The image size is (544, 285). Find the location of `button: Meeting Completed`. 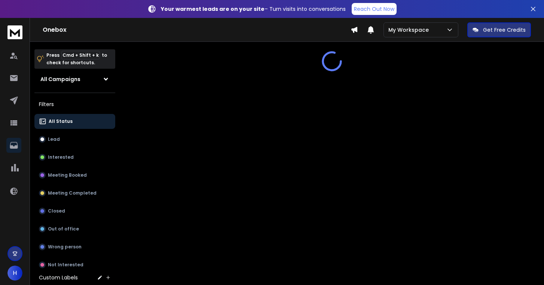

button: Meeting Completed is located at coordinates (75, 193).